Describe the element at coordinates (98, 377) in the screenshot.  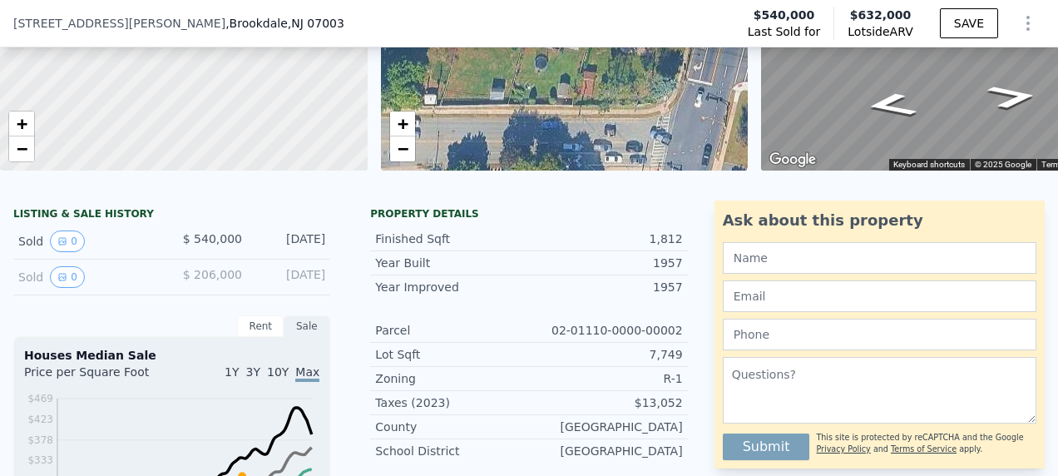
I see `div: Price per Square Foot` at that location.